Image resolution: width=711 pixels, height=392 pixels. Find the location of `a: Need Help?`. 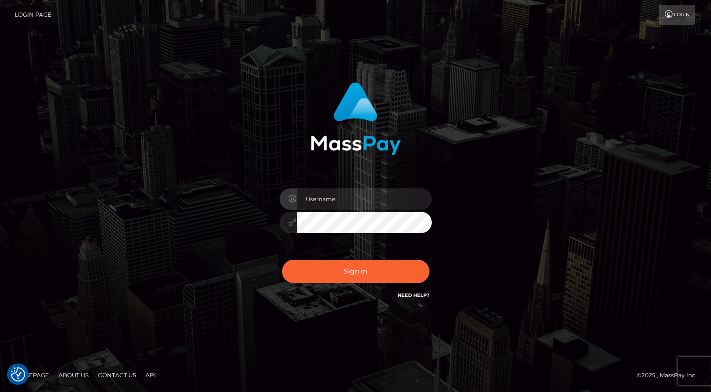

a: Need Help? is located at coordinates (413, 295).